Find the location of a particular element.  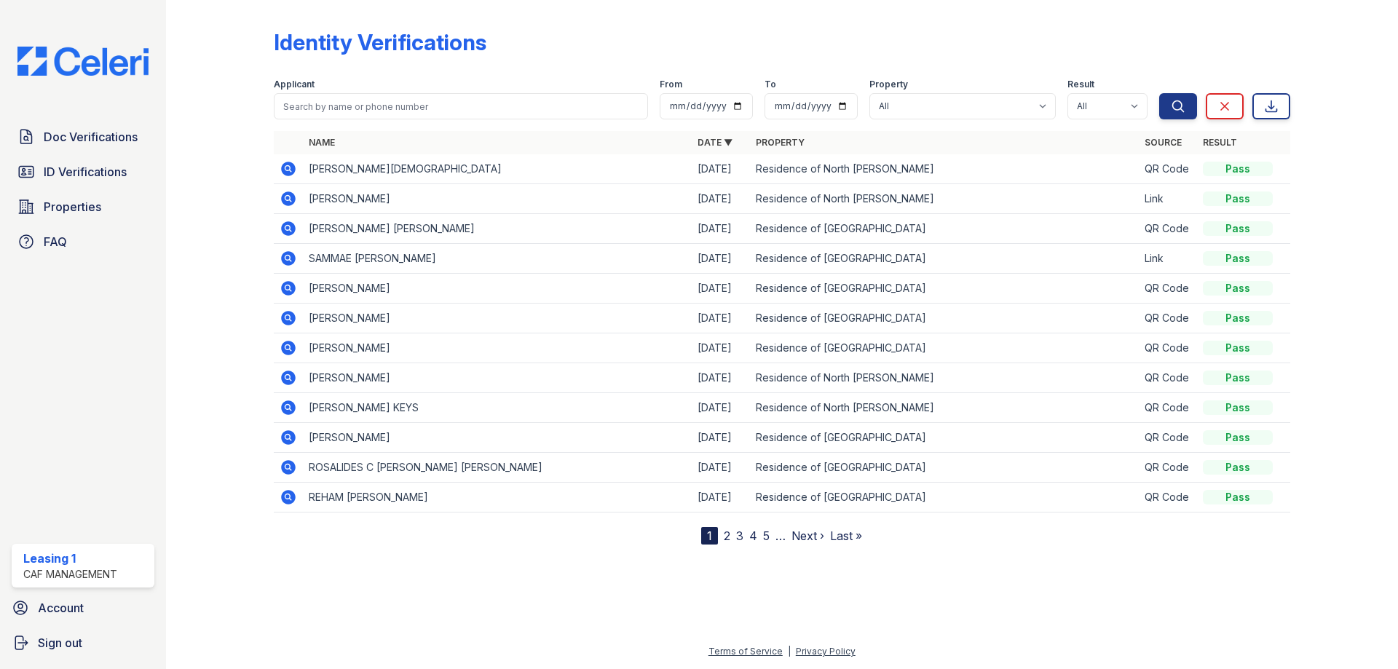

div: Leasing 1 is located at coordinates (70, 558).